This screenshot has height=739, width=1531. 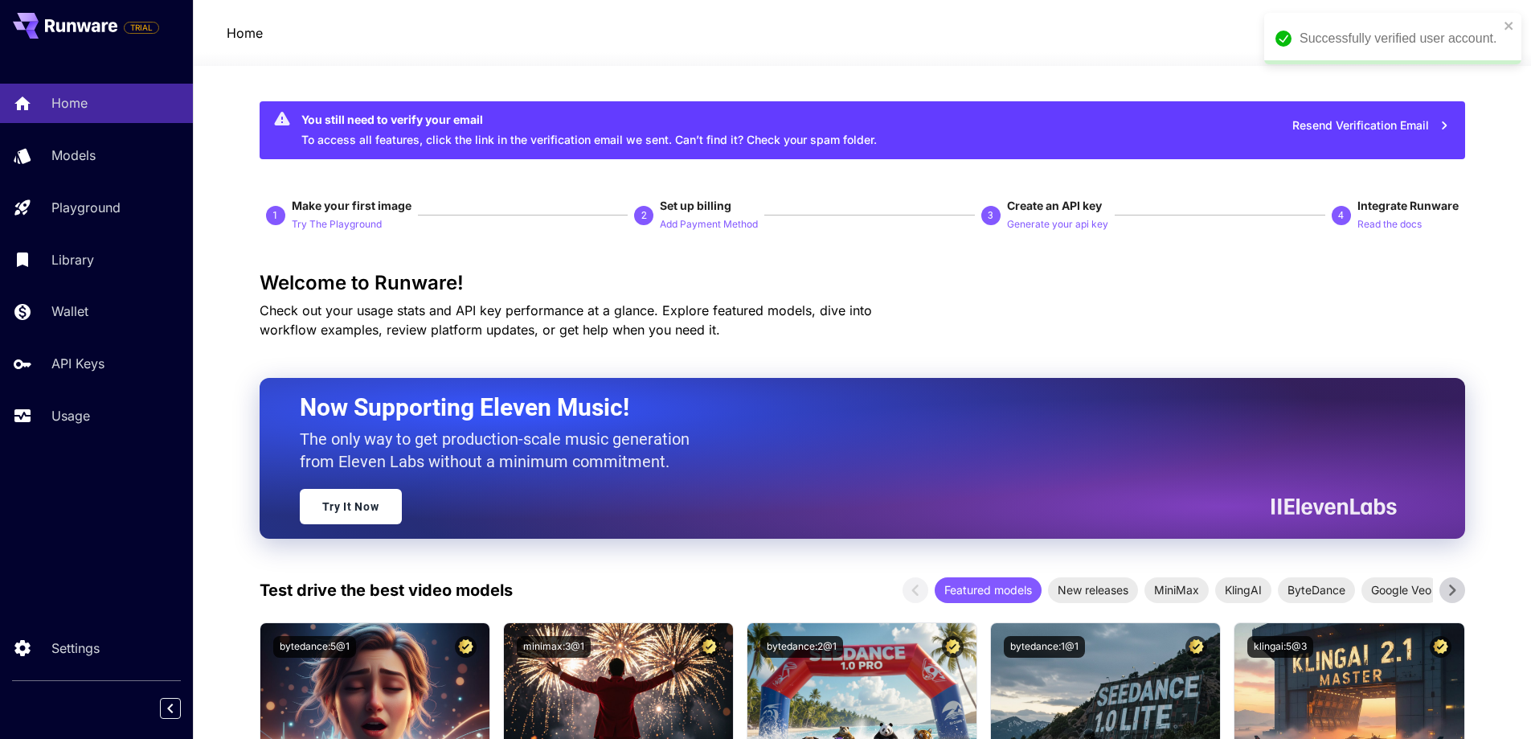 What do you see at coordinates (244, 33) in the screenshot?
I see `a: Home` at bounding box center [244, 33].